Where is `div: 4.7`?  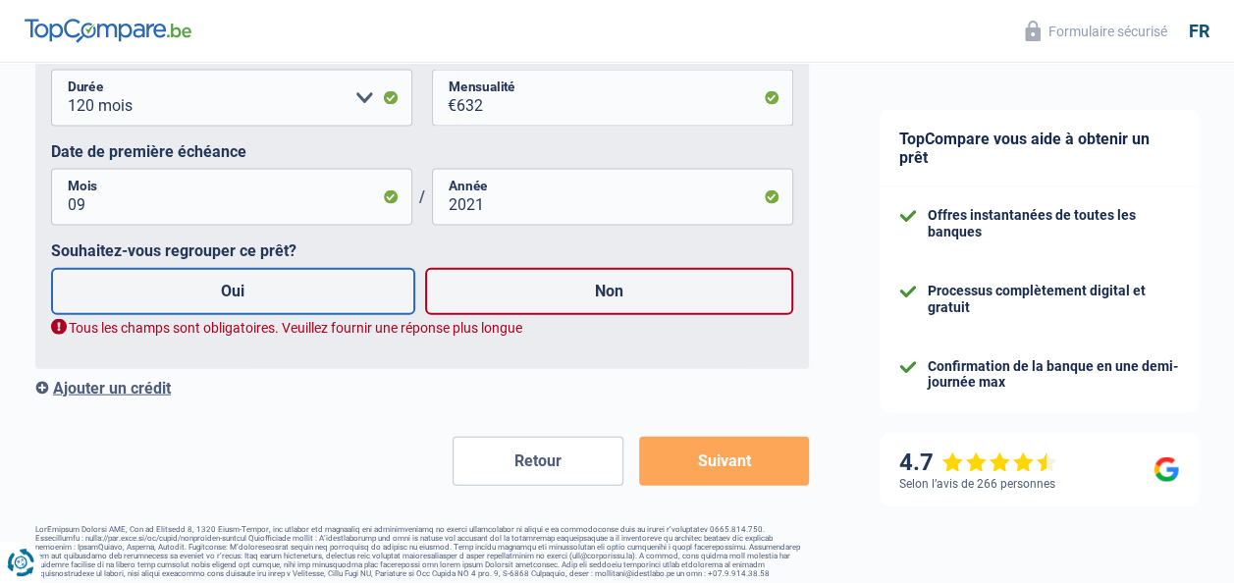
div: 4.7 is located at coordinates (978, 462).